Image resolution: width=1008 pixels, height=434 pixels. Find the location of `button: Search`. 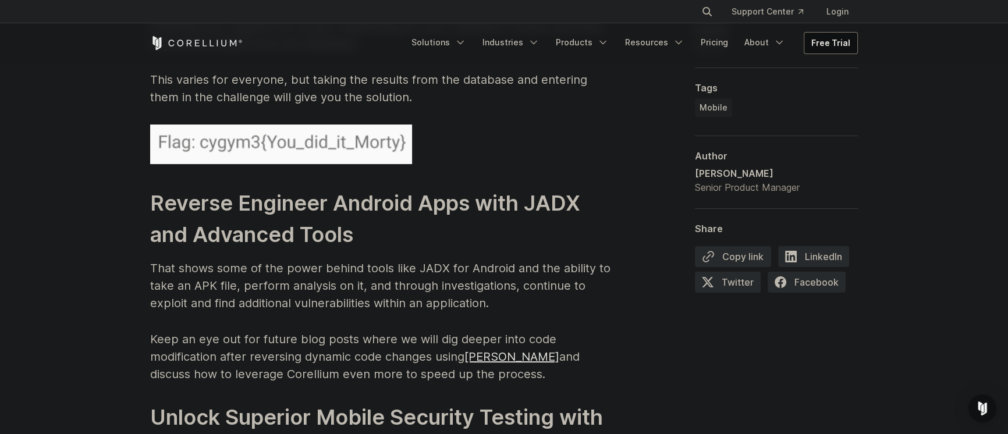

button: Search is located at coordinates (707, 12).